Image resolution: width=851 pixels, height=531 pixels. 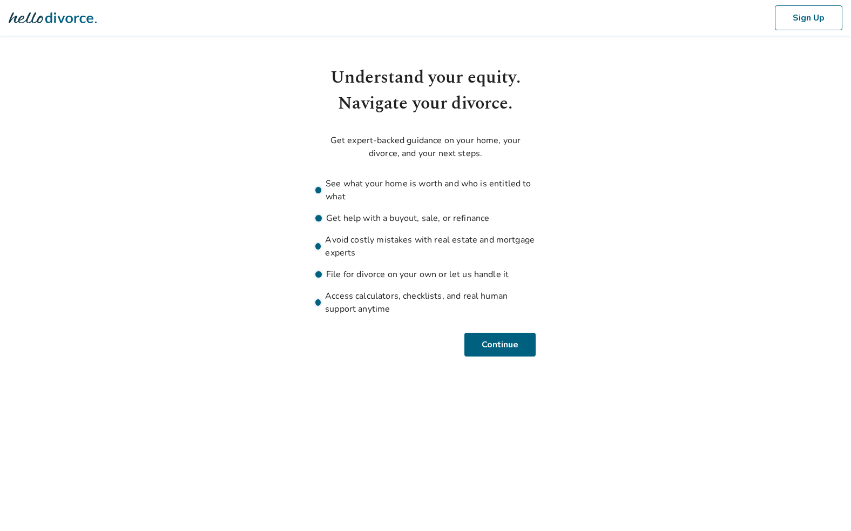 I want to click on li: Access calculators, checklists, and real human support anytime, so click(x=426, y=303).